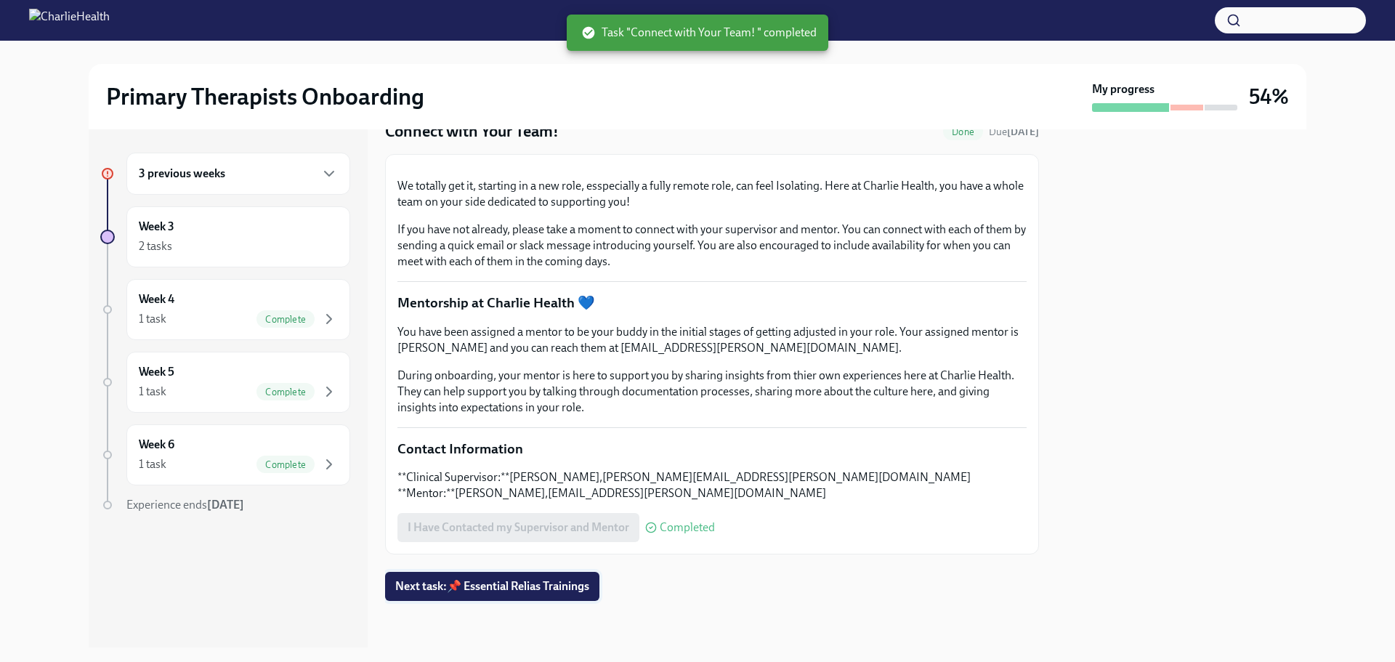 Image resolution: width=1395 pixels, height=662 pixels. Describe the element at coordinates (492, 586) in the screenshot. I see `a: Next task:📌 Essential Relias Trainings` at that location.